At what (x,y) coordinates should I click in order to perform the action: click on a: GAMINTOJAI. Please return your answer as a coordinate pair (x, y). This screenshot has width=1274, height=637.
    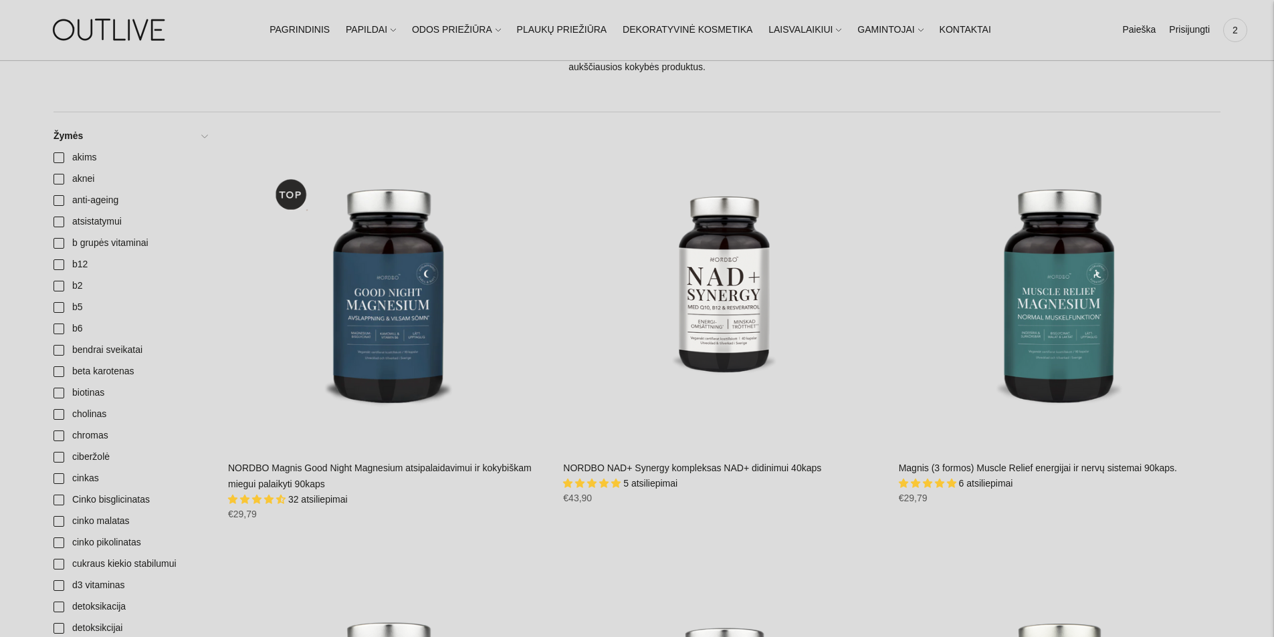
    Looking at the image, I should click on (890, 30).